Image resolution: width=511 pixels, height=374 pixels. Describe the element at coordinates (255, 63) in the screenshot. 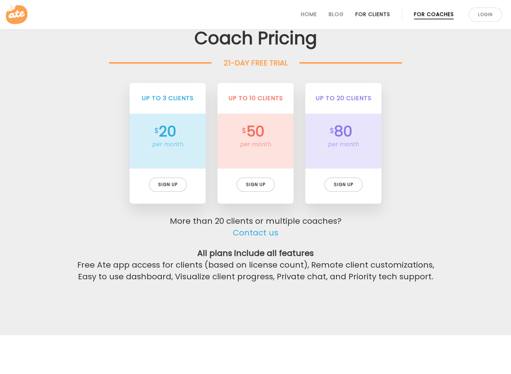

I see `div: 21-DAY FREE TRIAL` at that location.